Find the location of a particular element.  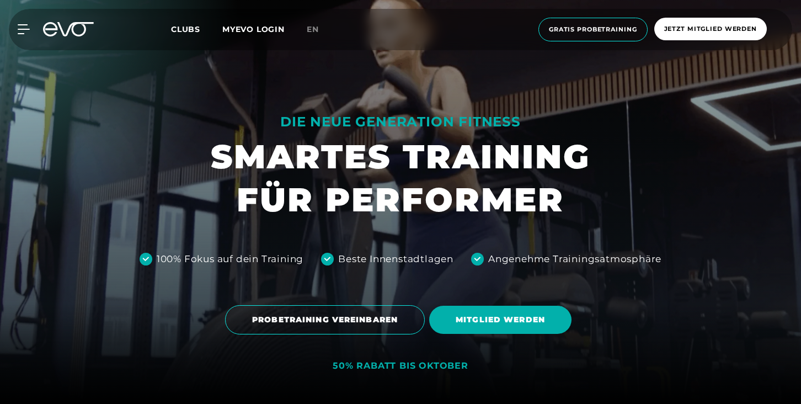

a: MYEVO LOGIN is located at coordinates (253, 29).